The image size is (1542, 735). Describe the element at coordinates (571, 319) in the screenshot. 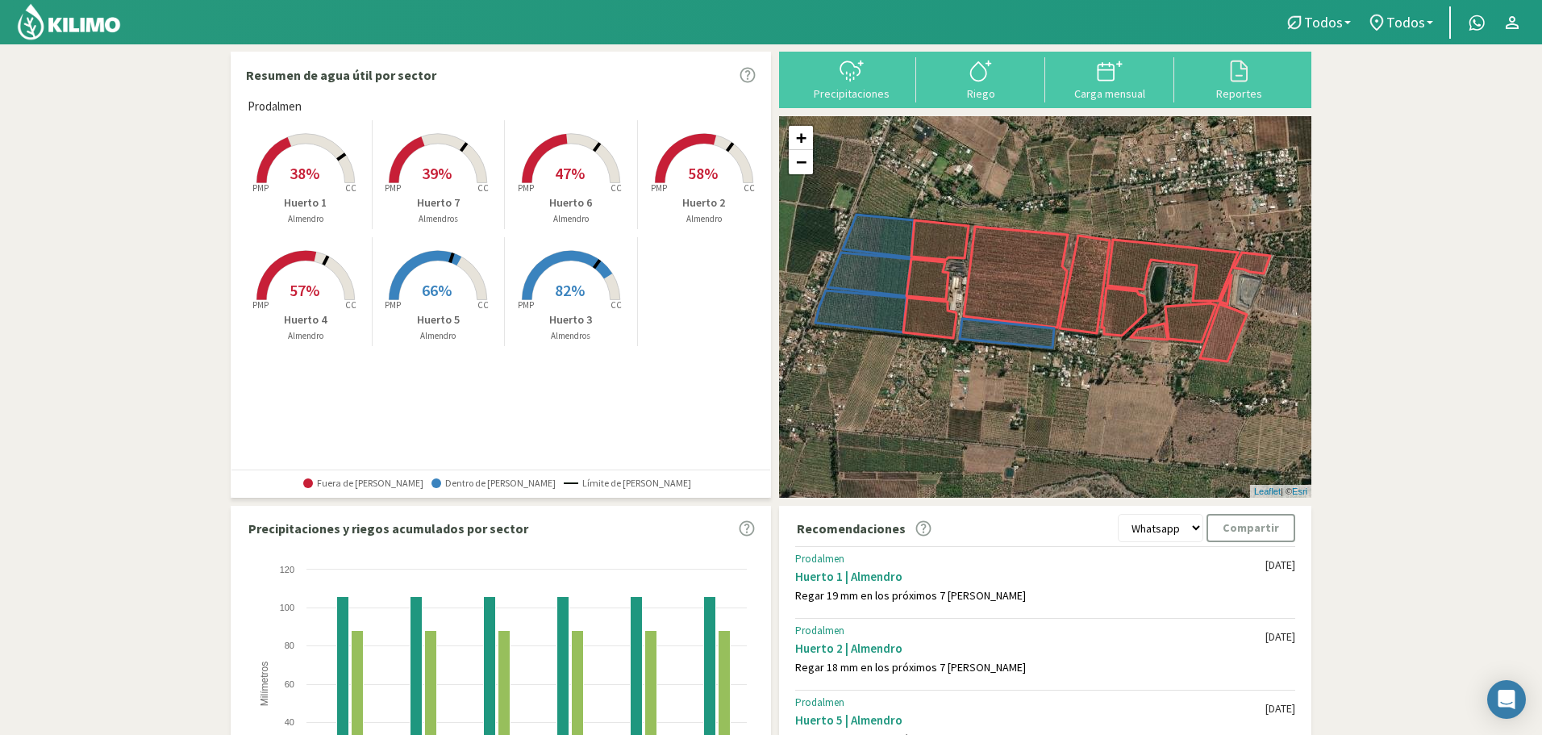

I see `p: Huerto 3` at that location.